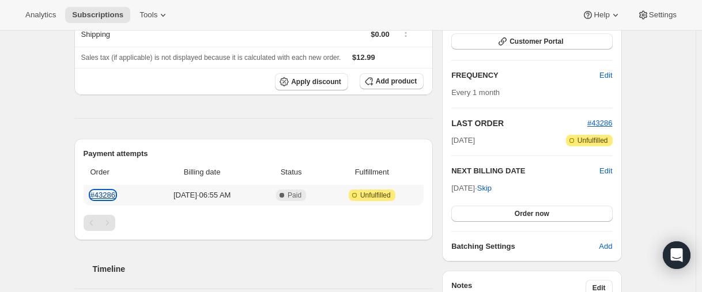 The image size is (702, 292). Describe the element at coordinates (152, 34) in the screenshot. I see `th: Shipping` at that location.